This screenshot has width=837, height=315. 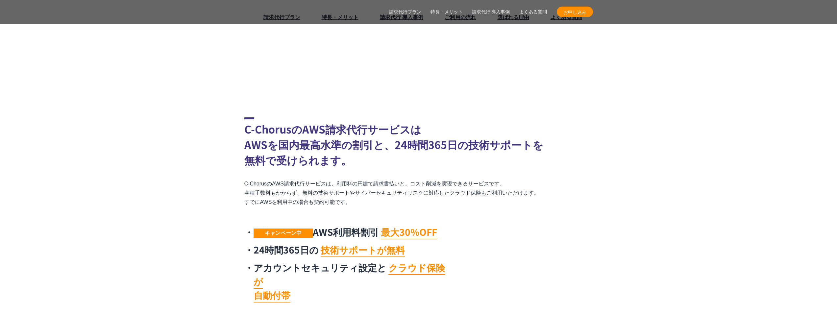 What do you see at coordinates (461, 17) in the screenshot?
I see `a: ご利用の流れ` at bounding box center [461, 17].